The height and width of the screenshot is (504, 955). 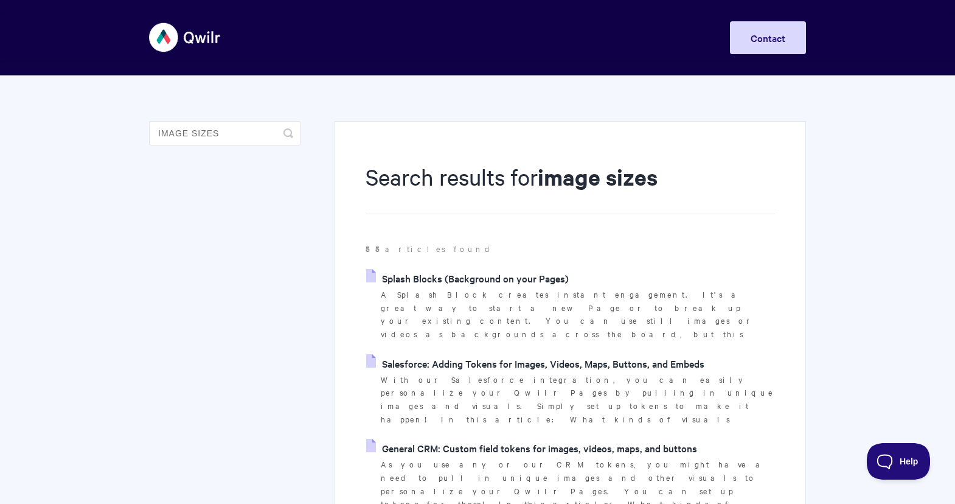 I want to click on h1: Search results for, so click(x=570, y=187).